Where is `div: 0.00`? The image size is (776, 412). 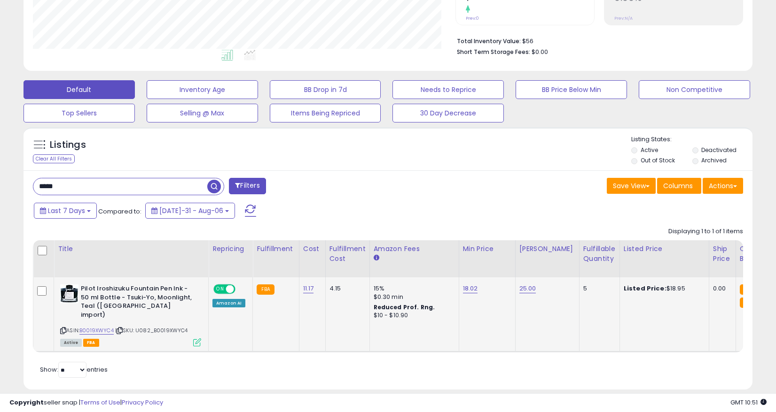 div: 0.00 is located at coordinates (720, 289).